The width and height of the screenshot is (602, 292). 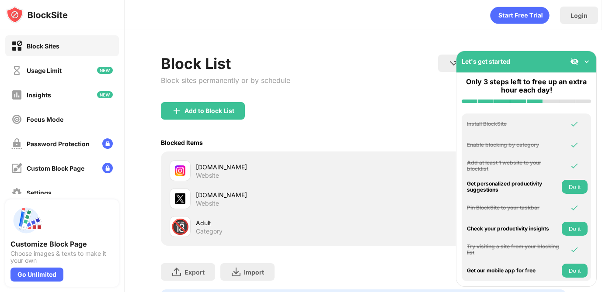 I want to click on div: Export, so click(x=194, y=272).